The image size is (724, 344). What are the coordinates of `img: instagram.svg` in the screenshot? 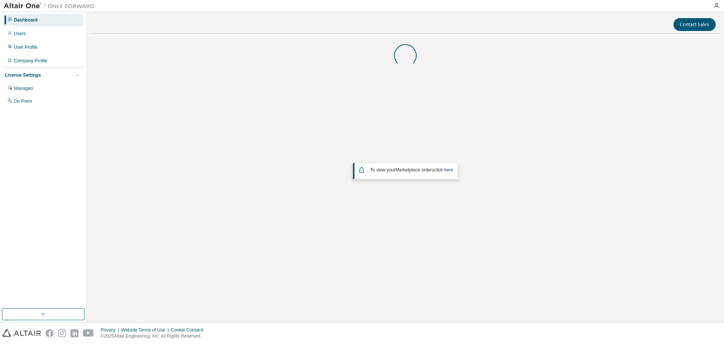 It's located at (62, 333).